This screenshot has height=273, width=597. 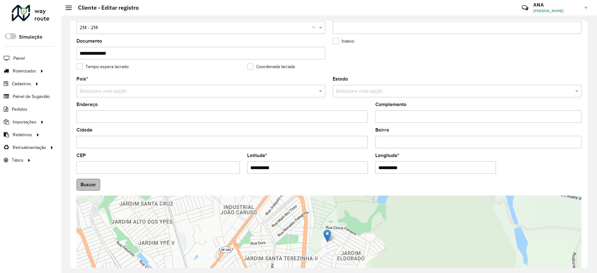 I want to click on label: País, so click(x=82, y=79).